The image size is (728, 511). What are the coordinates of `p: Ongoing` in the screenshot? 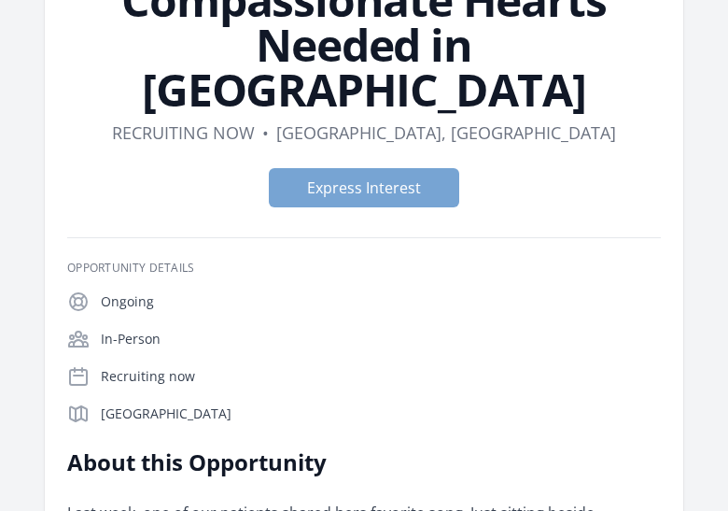 It's located at (381, 302).